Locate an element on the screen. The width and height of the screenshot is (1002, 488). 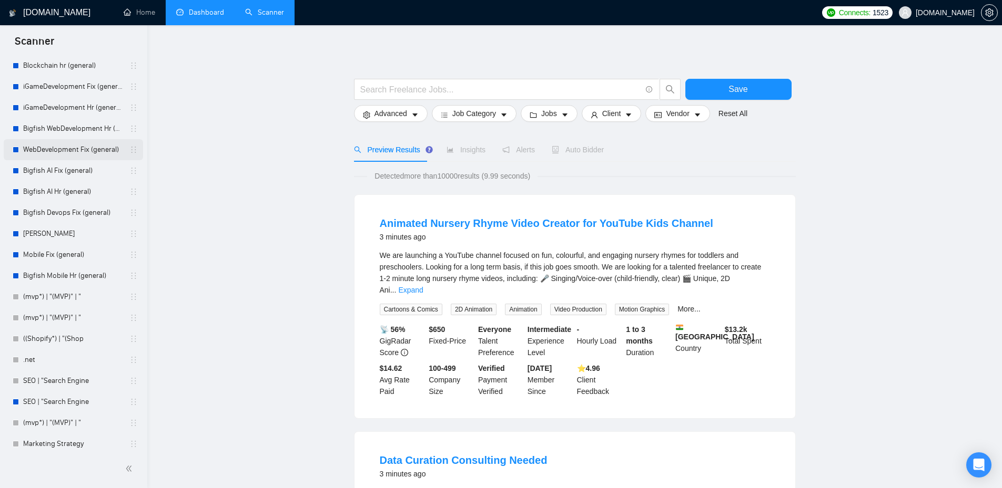
div: Talent Preference is located at coordinates (501, 341).